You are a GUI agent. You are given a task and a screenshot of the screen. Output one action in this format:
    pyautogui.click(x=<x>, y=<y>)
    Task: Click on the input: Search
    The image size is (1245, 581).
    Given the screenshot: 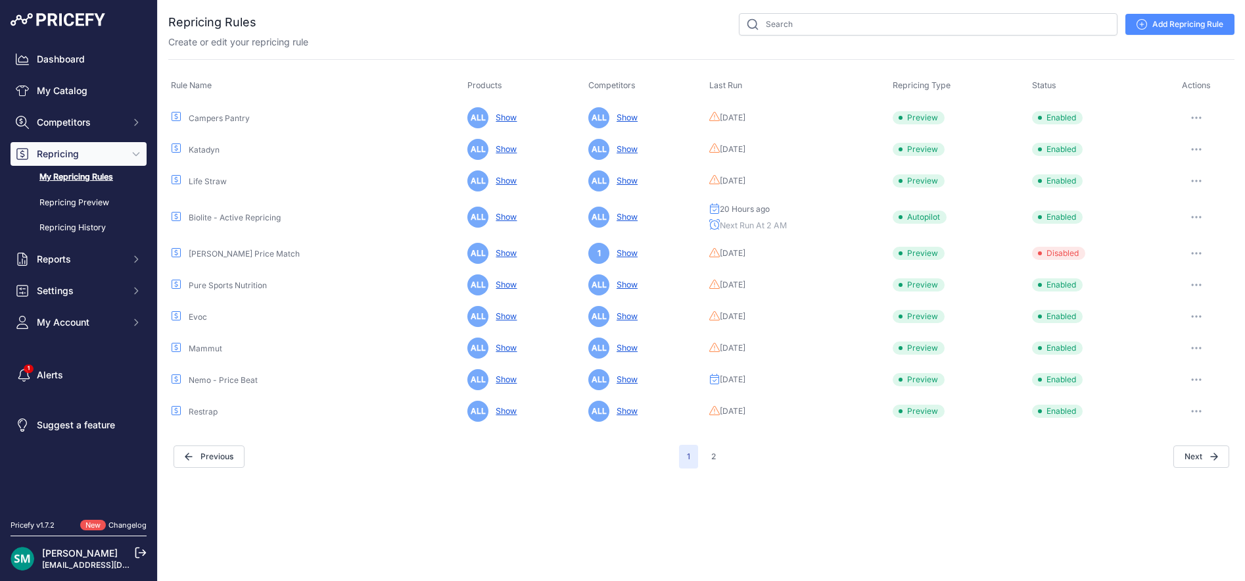 What is the action you would take?
    pyautogui.click(x=928, y=24)
    